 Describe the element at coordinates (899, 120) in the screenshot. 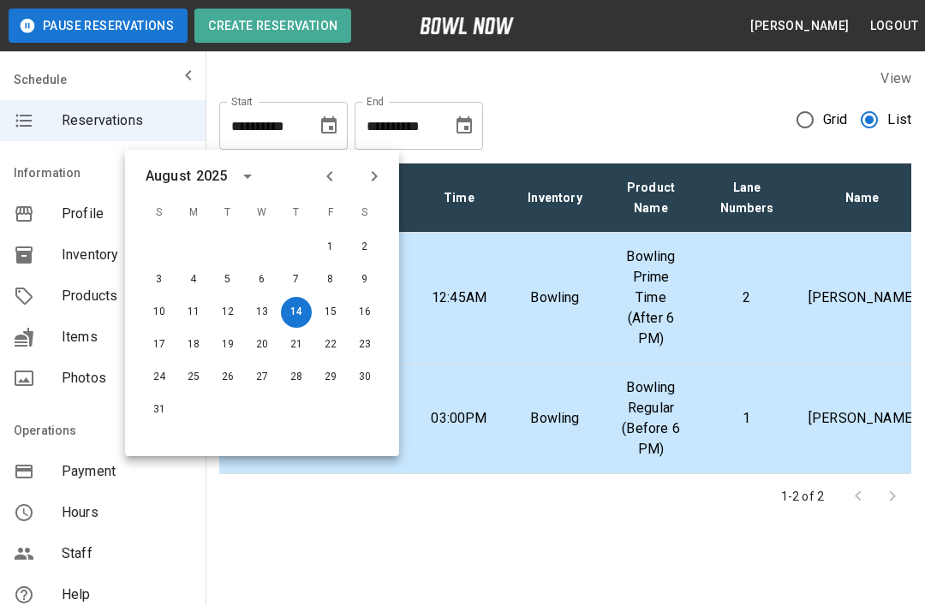

I see `span: List` at that location.